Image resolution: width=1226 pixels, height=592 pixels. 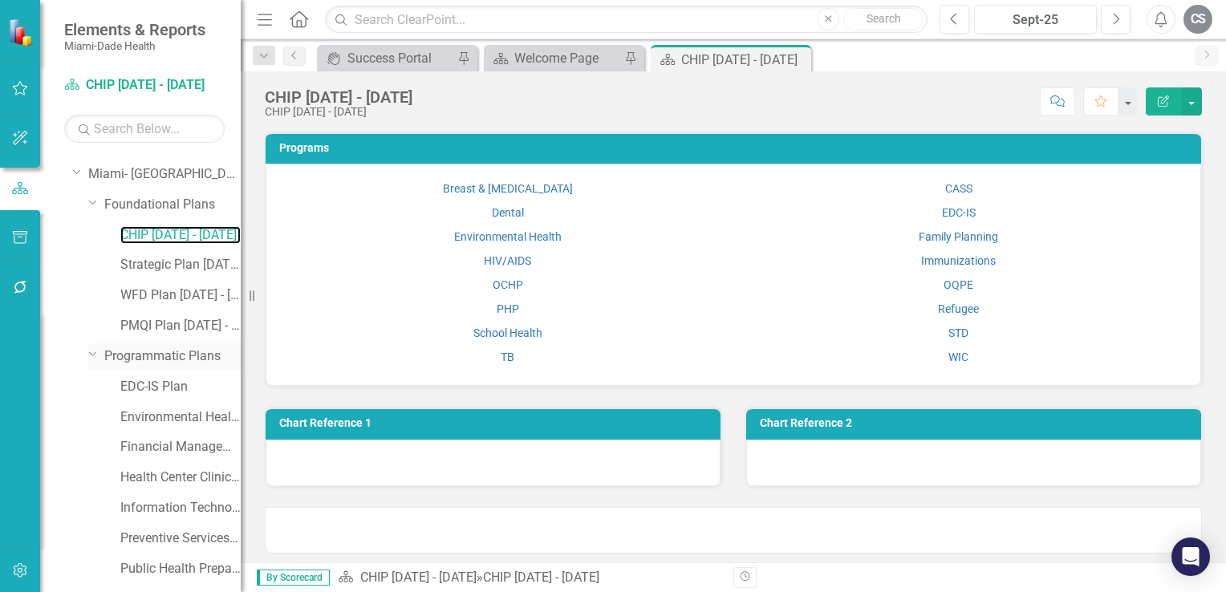 What do you see at coordinates (293, 578) in the screenshot?
I see `span: By Scorecard` at bounding box center [293, 578].